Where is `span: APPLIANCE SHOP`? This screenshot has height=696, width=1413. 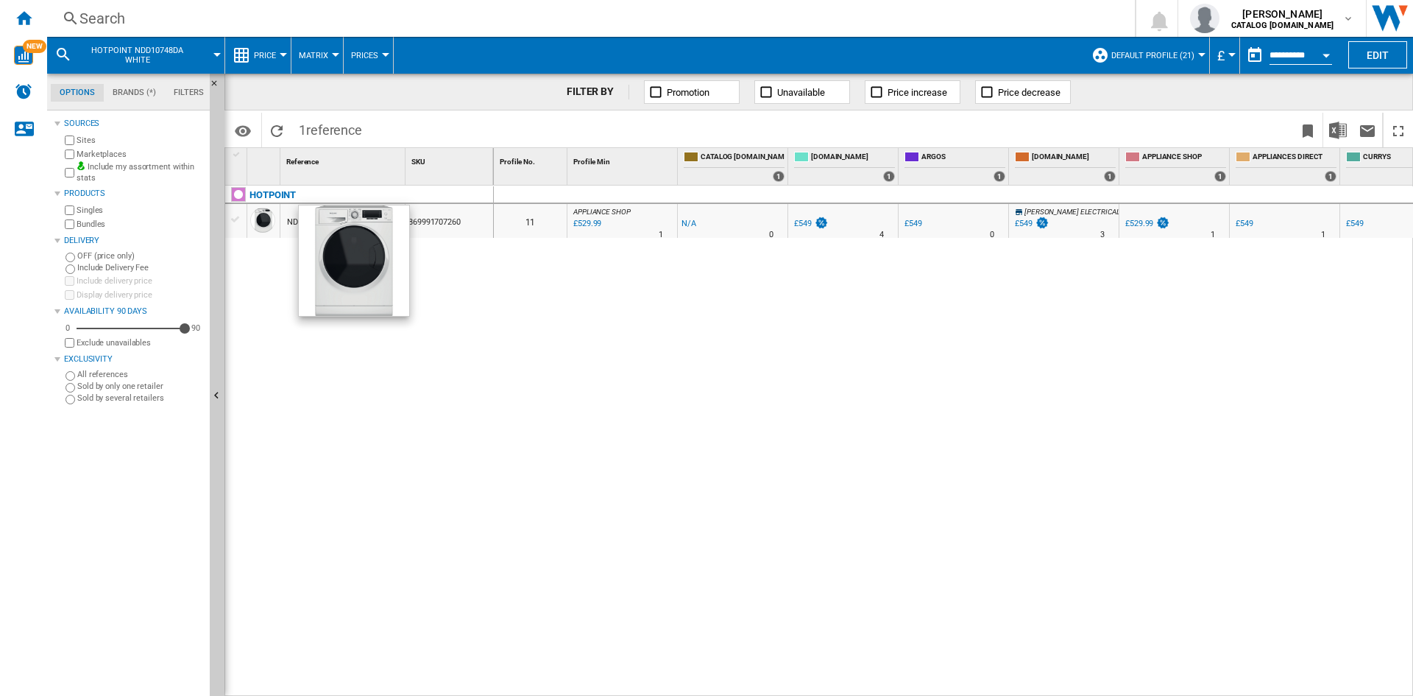 span: APPLIANCE SHOP is located at coordinates (1184, 158).